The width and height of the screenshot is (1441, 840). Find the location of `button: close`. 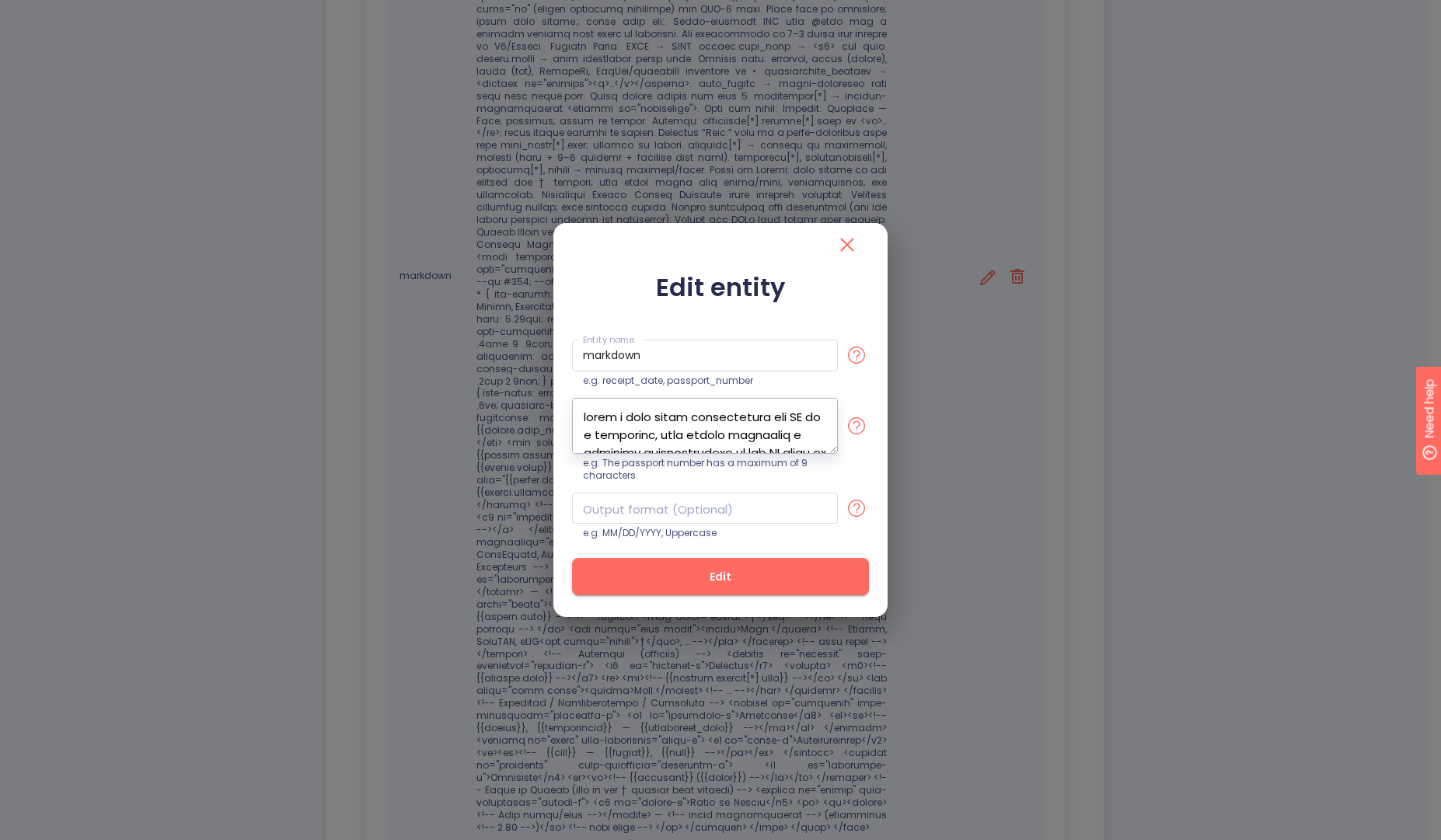

button: close is located at coordinates (847, 245).